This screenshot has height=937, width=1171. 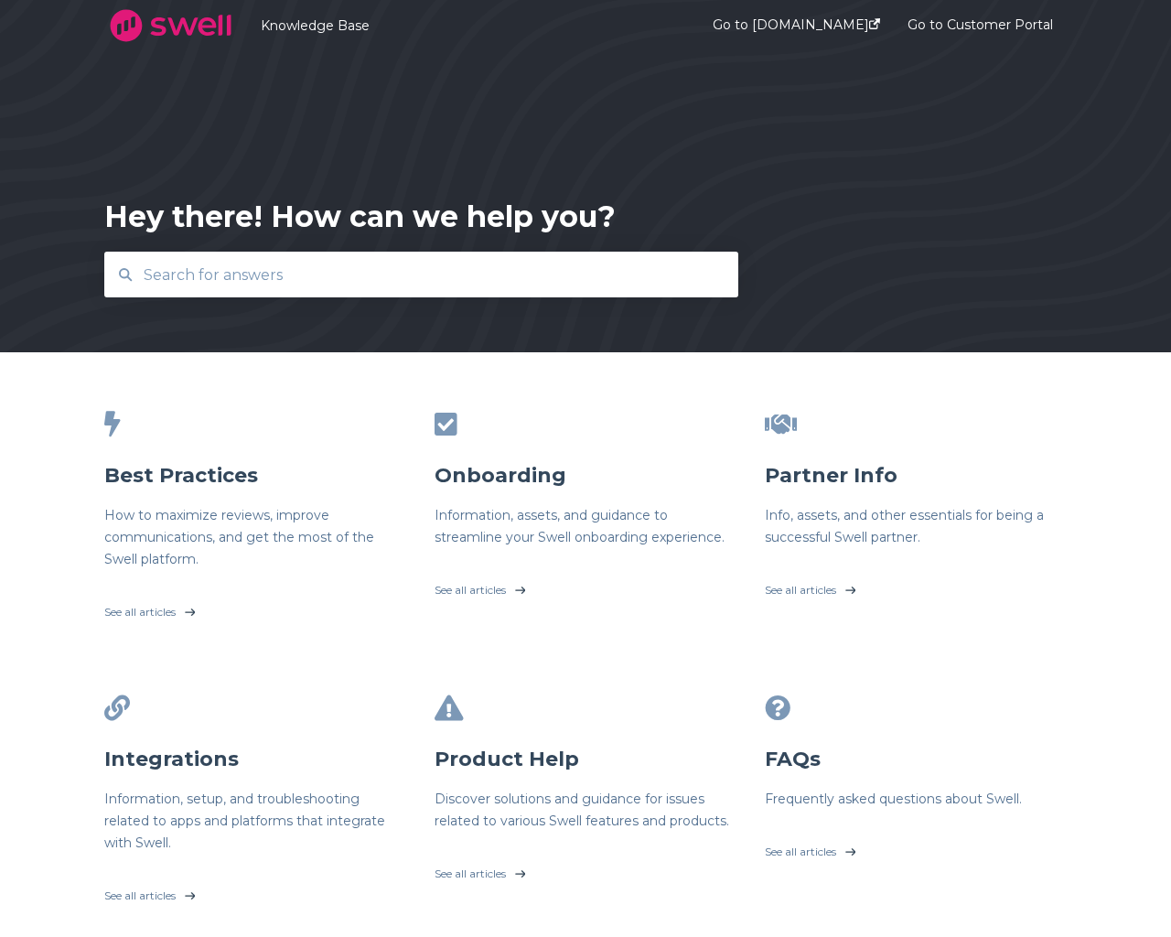 What do you see at coordinates (586, 810) in the screenshot?
I see `h6: Discover solutions and guidance for issues related to various Swell features and products.` at bounding box center [586, 810].